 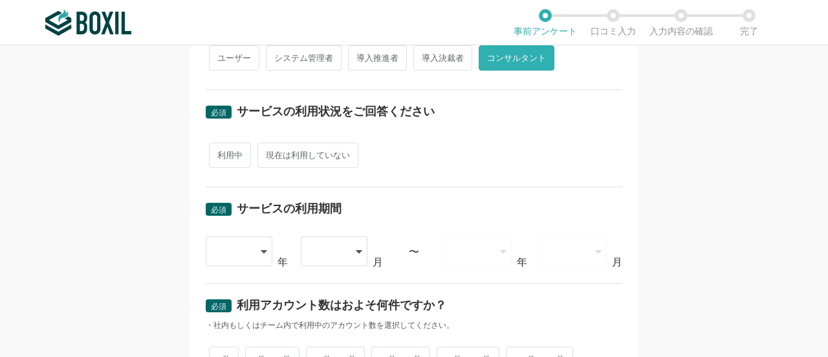 What do you see at coordinates (336, 111) in the screenshot?
I see `div: サービスの利用状況をご回答ください` at bounding box center [336, 111].